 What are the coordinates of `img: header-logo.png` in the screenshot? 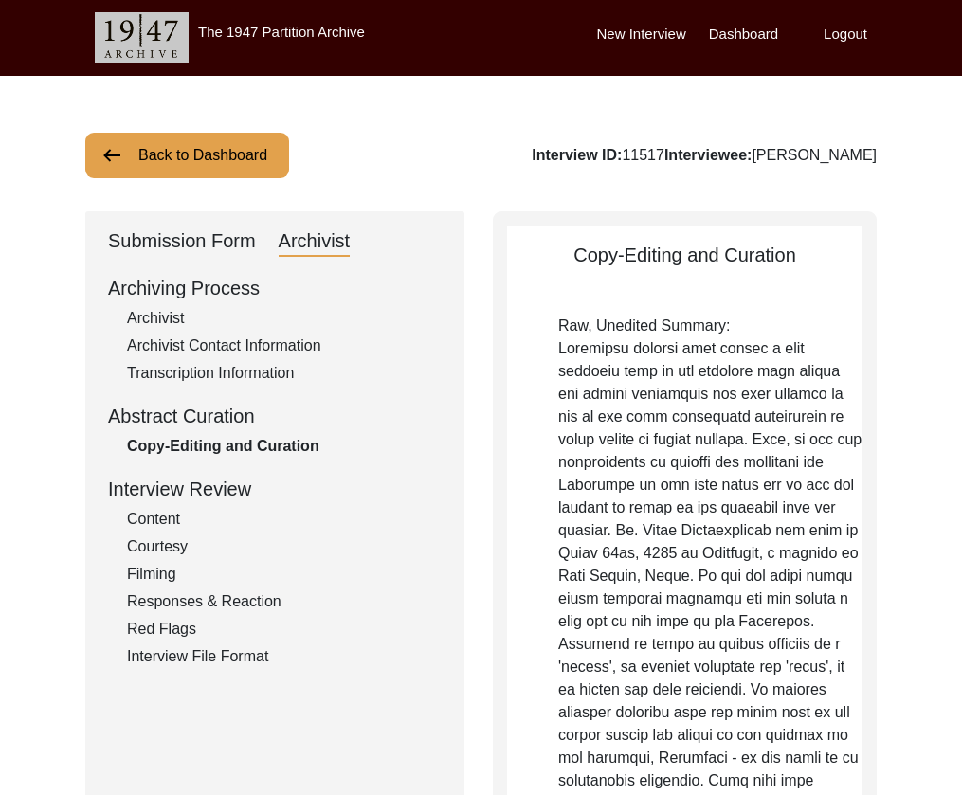 It's located at (141, 38).